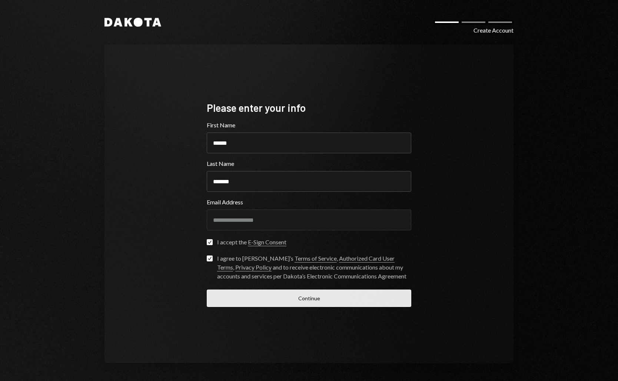  Describe the element at coordinates (315, 258) in the screenshot. I see `a: Terms of Service` at that location.